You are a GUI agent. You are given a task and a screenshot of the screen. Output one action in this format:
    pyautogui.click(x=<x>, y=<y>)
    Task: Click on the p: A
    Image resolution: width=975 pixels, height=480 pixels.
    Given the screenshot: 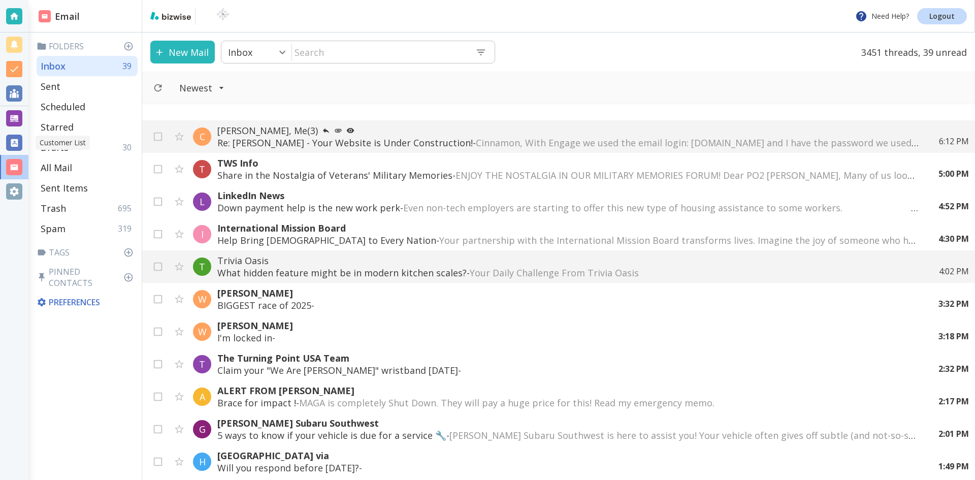 What is the action you would take?
    pyautogui.click(x=202, y=397)
    